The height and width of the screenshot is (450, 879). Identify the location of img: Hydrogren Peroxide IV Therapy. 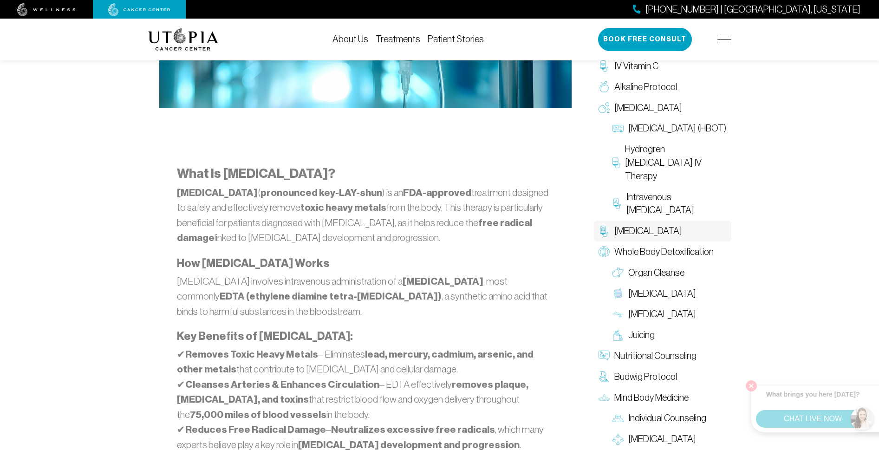
(616, 163).